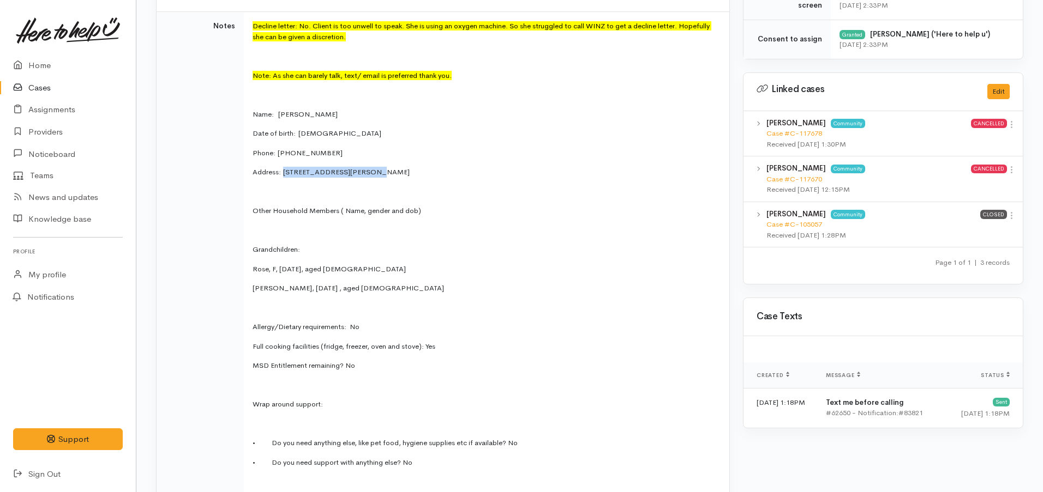 This screenshot has width=1043, height=492. I want to click on span: Allergy/Dietary requirements: No, so click(306, 327).